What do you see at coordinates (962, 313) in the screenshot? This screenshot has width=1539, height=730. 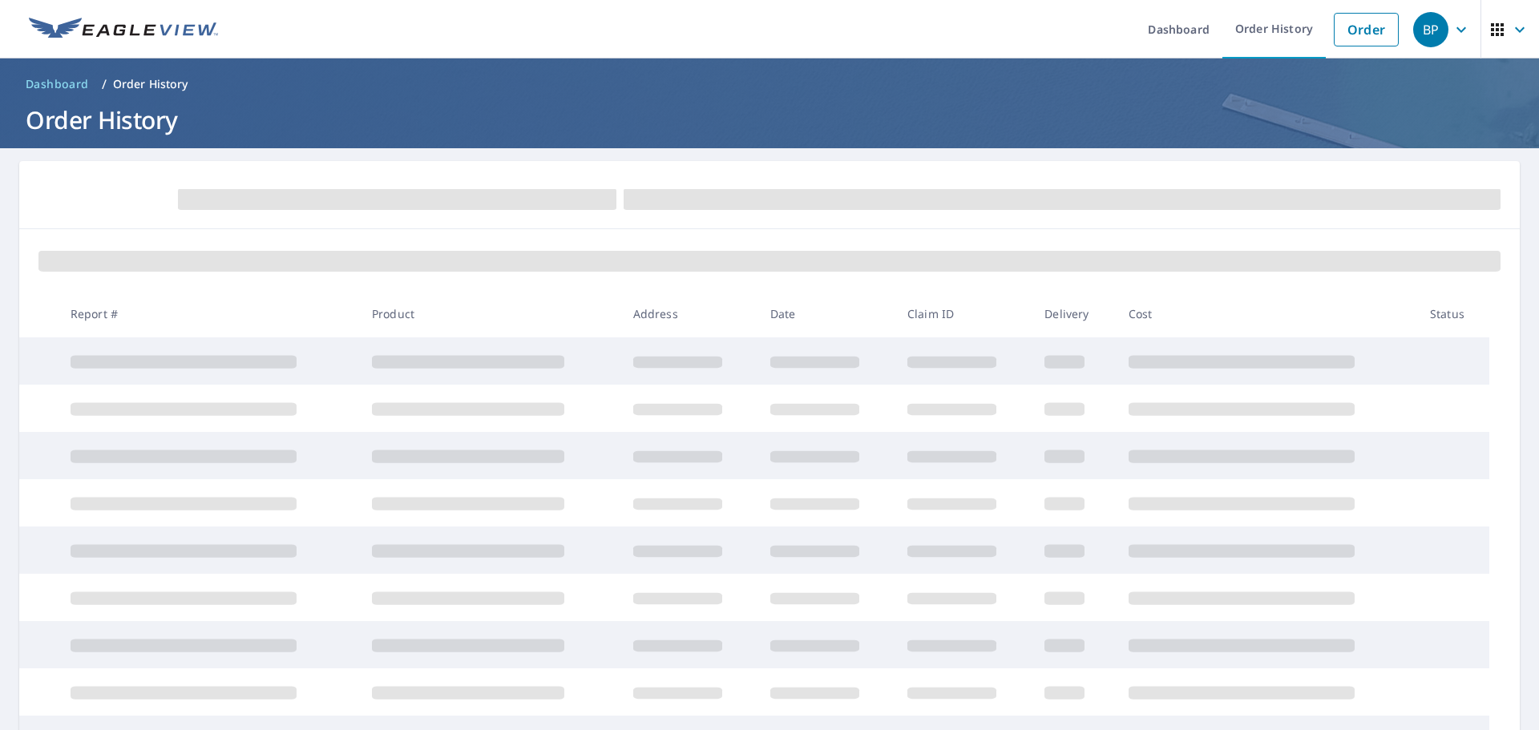 I see `th: Claim ID` at bounding box center [962, 313].